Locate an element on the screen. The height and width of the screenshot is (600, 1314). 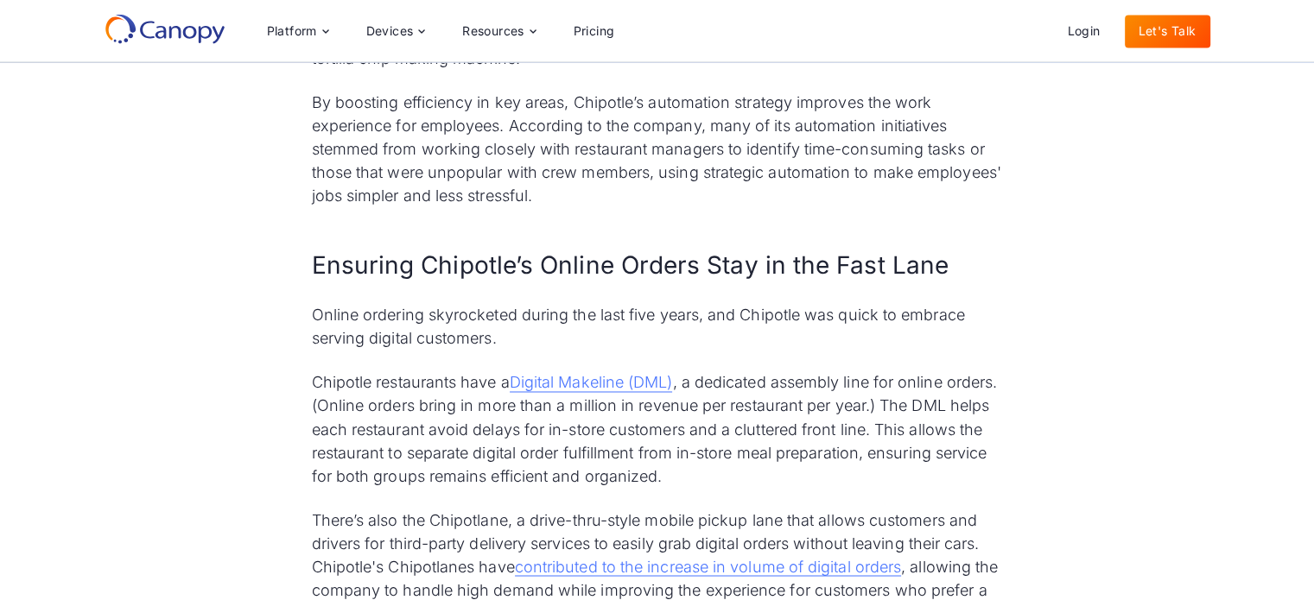
p: Chipotle restaurants have a , a dedicated assembly line for online orders. (Online orders bring i... is located at coordinates (657, 428).